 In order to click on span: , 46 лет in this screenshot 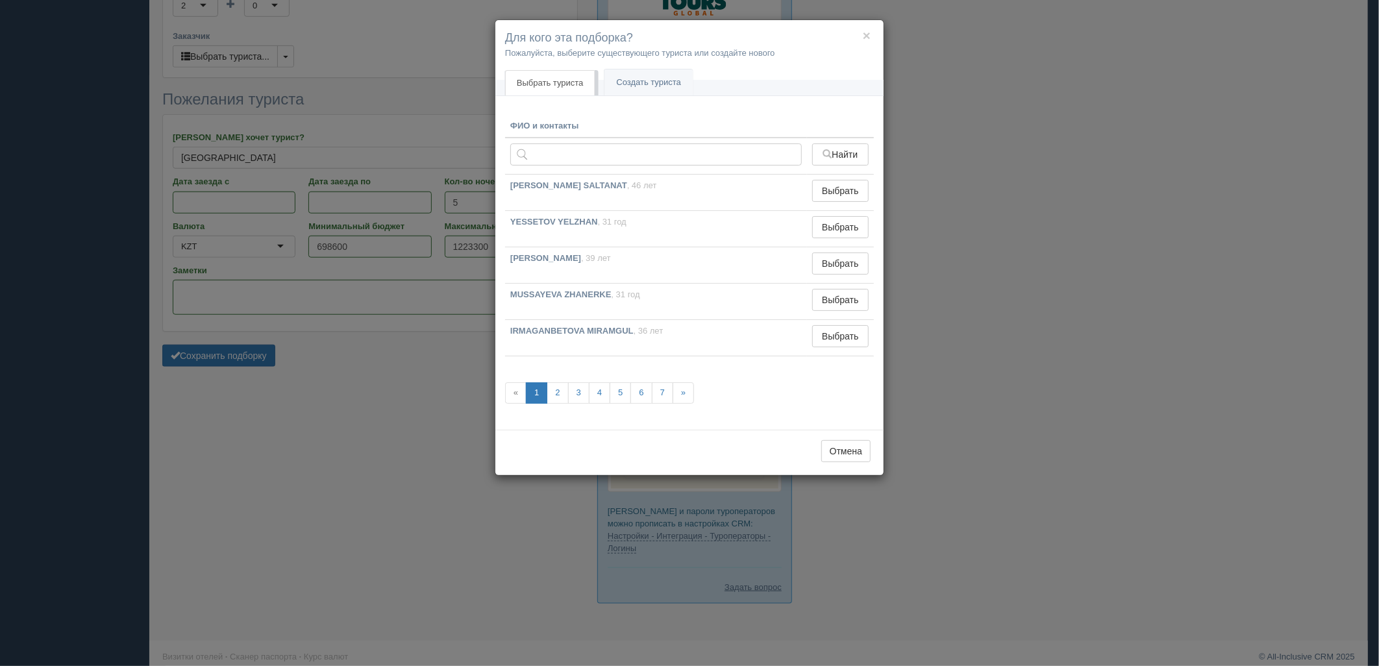, I will do `click(642, 185)`.